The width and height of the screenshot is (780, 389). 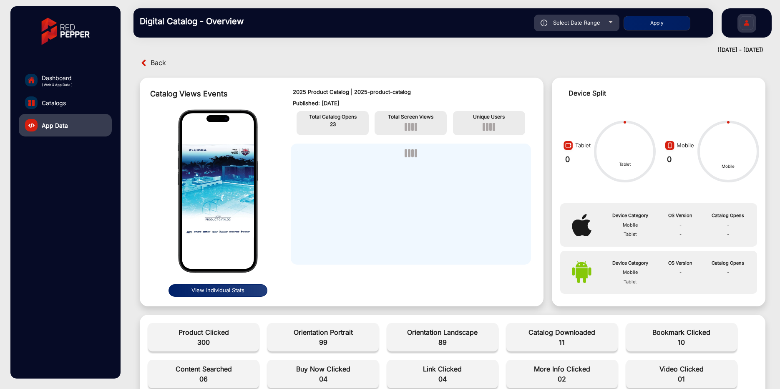 What do you see at coordinates (657, 23) in the screenshot?
I see `button: Apply` at bounding box center [657, 23].